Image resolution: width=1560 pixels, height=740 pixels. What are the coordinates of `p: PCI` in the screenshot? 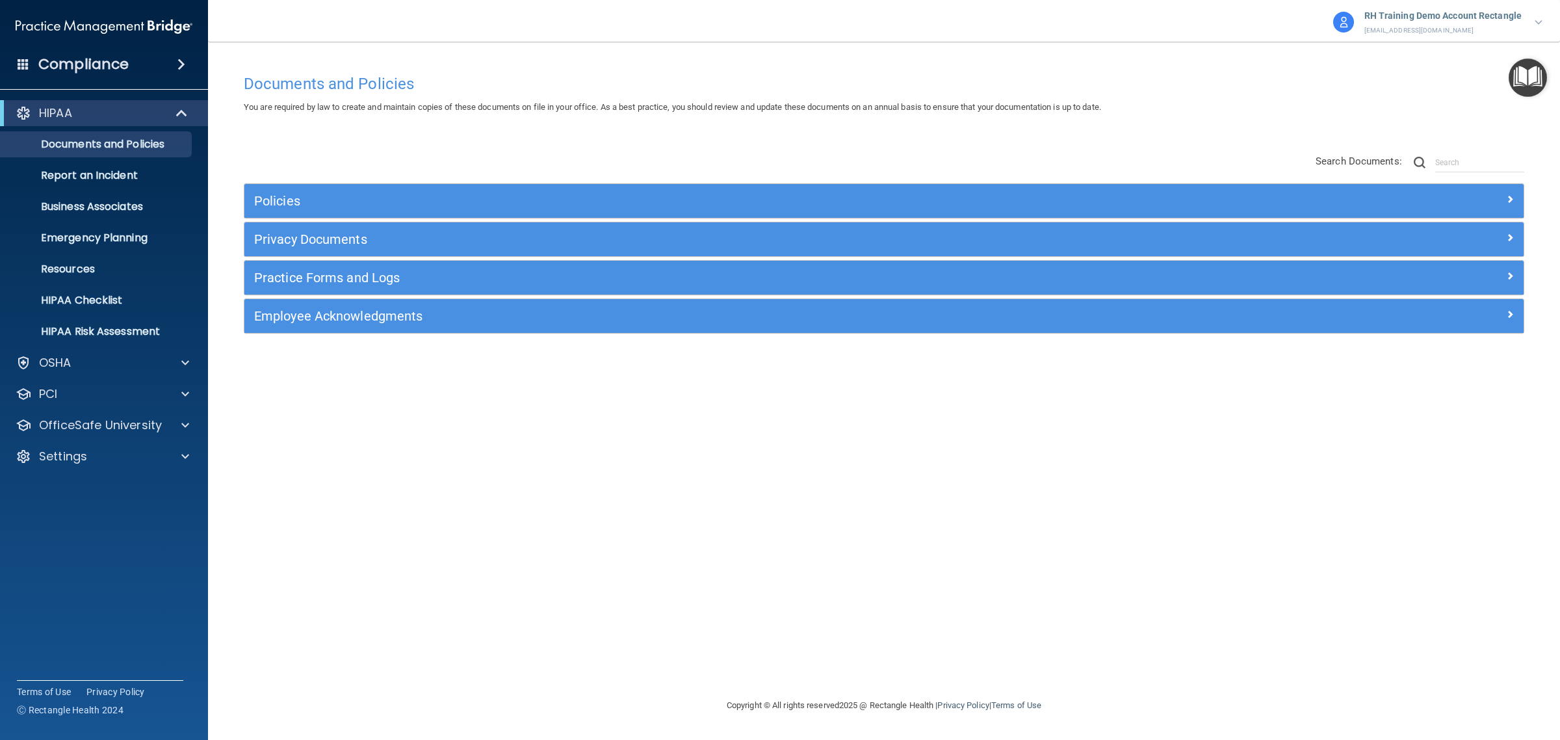 It's located at (48, 394).